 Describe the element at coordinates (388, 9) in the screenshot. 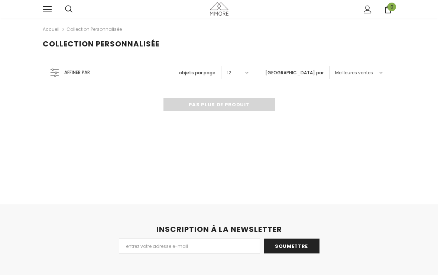

I see `a: 0` at that location.